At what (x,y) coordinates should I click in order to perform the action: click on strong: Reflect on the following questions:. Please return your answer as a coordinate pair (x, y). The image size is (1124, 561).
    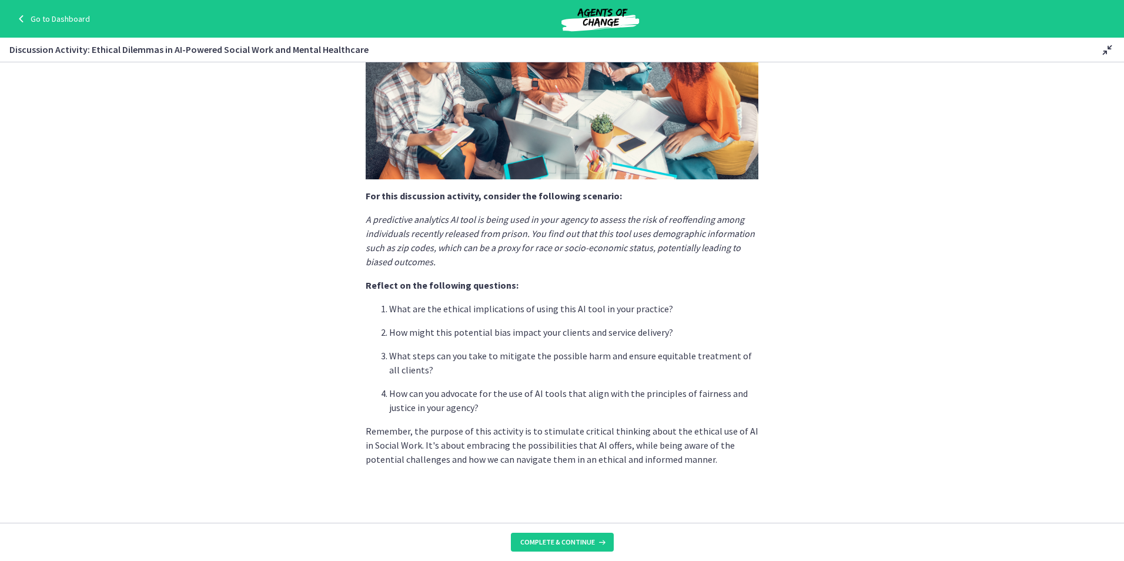
    Looking at the image, I should click on (442, 285).